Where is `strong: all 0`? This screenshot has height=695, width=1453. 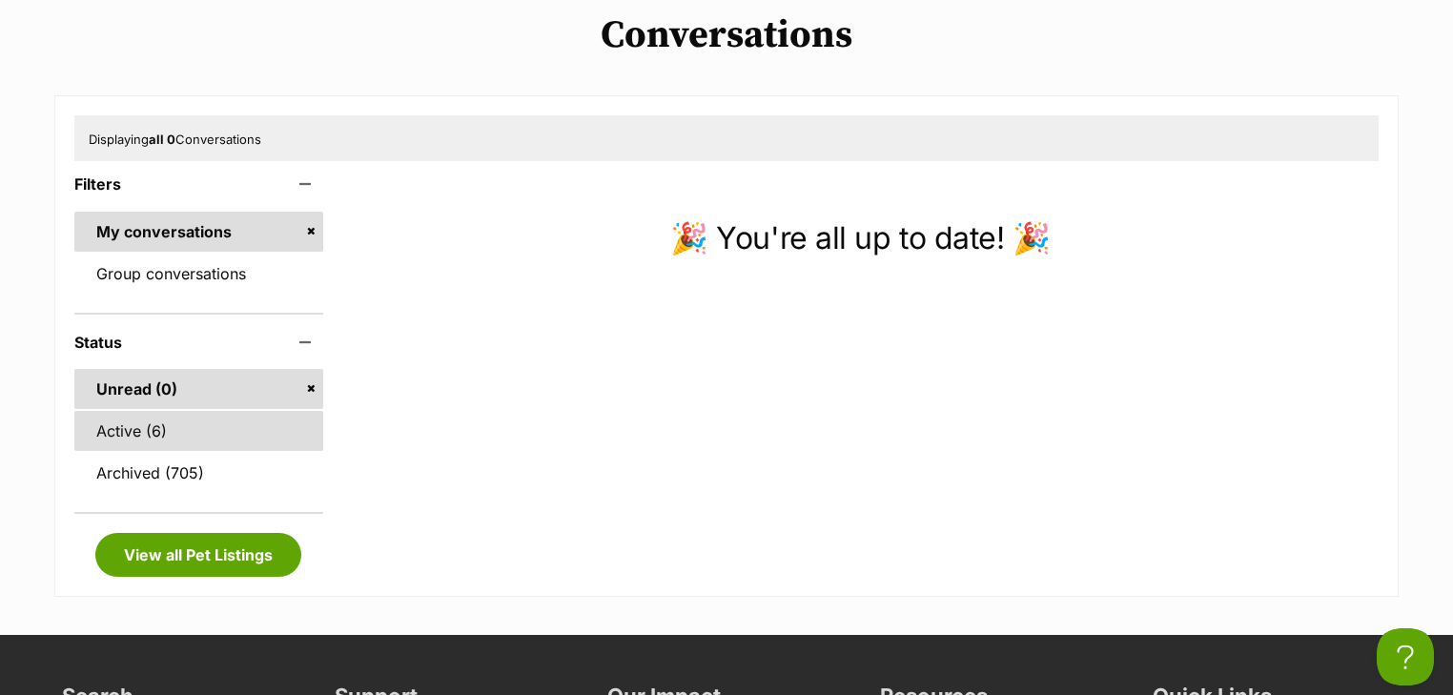 strong: all 0 is located at coordinates (162, 139).